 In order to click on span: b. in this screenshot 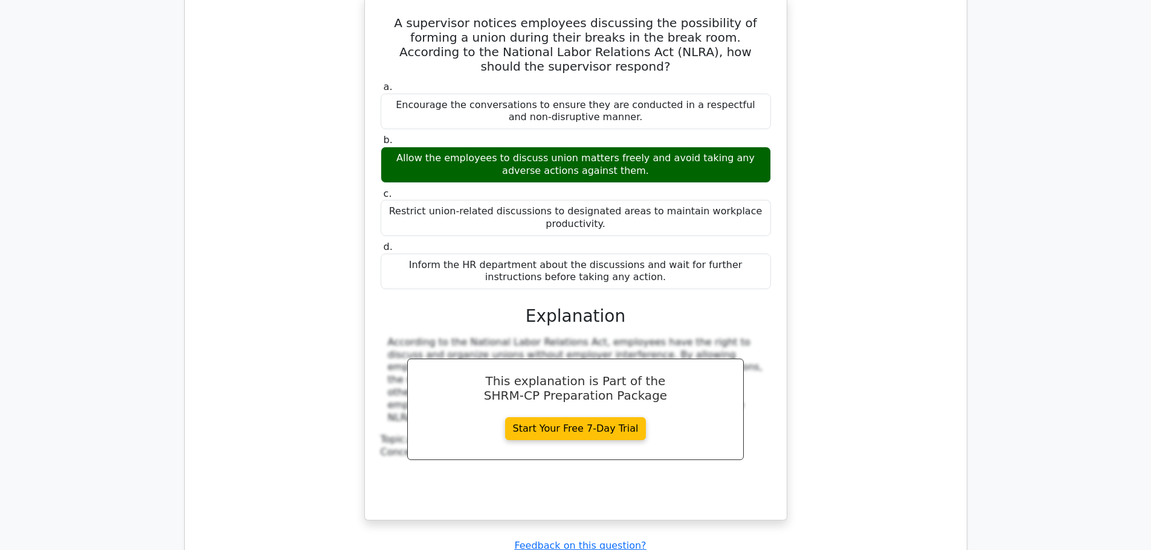, I will do `click(388, 140)`.